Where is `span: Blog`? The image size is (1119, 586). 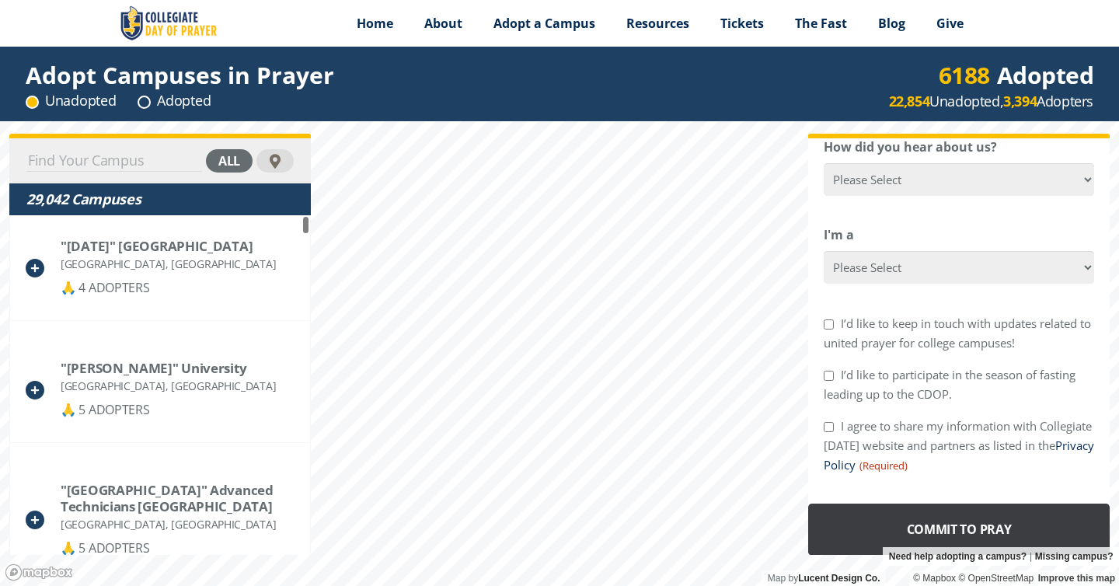
span: Blog is located at coordinates (891, 23).